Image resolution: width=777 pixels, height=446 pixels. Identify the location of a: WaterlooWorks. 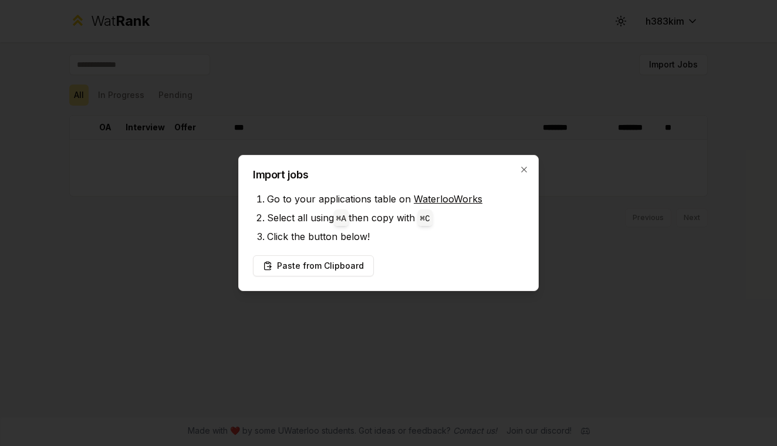
(448, 199).